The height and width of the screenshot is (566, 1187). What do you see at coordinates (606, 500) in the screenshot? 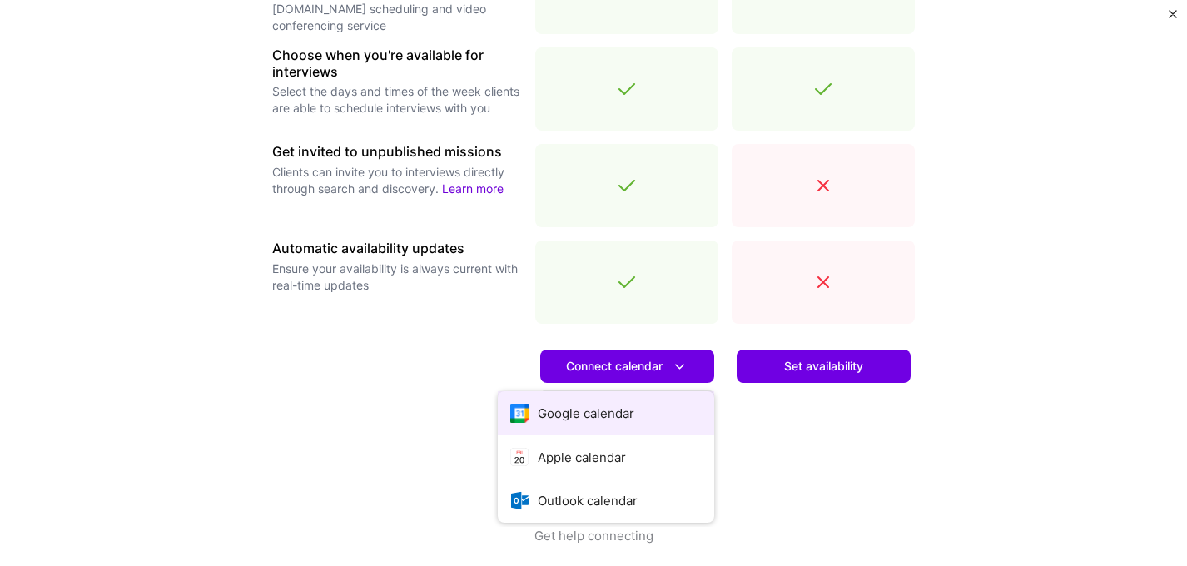
I see `button: Outlook calendar` at bounding box center [606, 500].